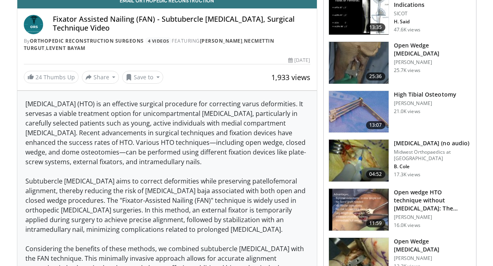 This screenshot has width=493, height=266. Describe the element at coordinates (359, 161) in the screenshot. I see `img: 38896_0000_3.png.150x105_q85_crop-smart_upscale.jpg` at that location.